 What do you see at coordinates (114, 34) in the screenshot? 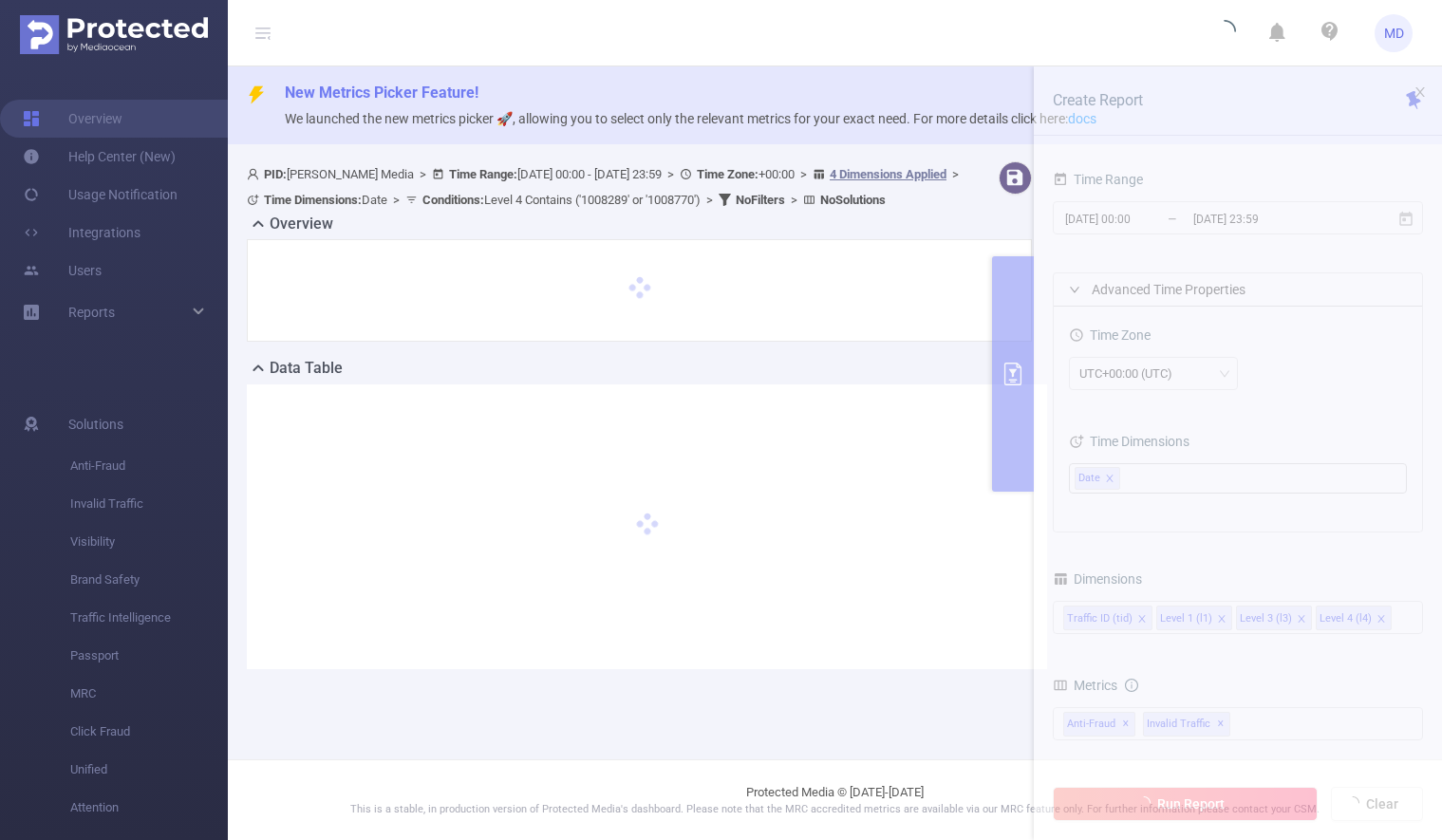
I see `img: Protected Media` at bounding box center [114, 34].